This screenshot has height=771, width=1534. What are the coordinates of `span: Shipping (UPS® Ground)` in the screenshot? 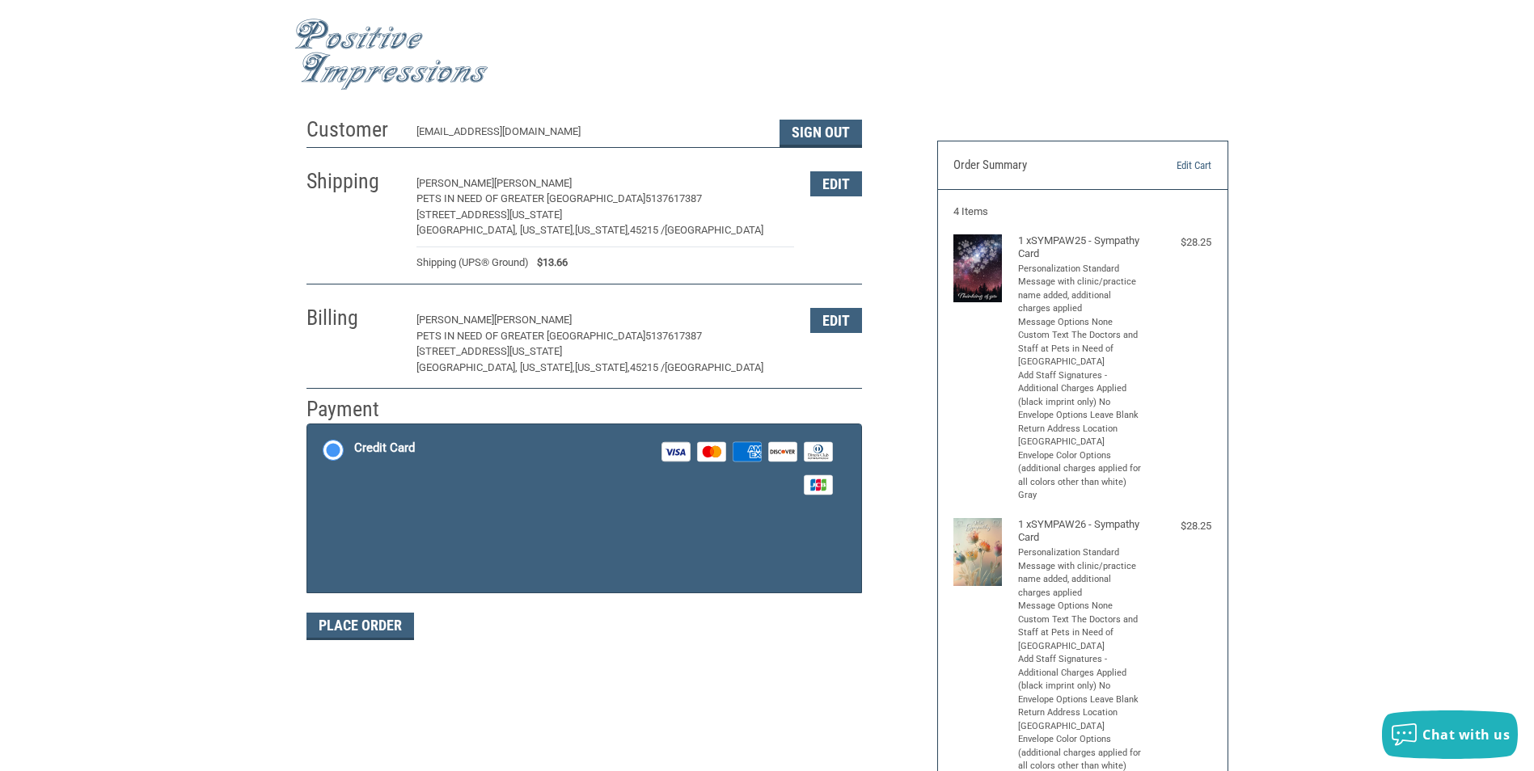 It's located at (472, 263).